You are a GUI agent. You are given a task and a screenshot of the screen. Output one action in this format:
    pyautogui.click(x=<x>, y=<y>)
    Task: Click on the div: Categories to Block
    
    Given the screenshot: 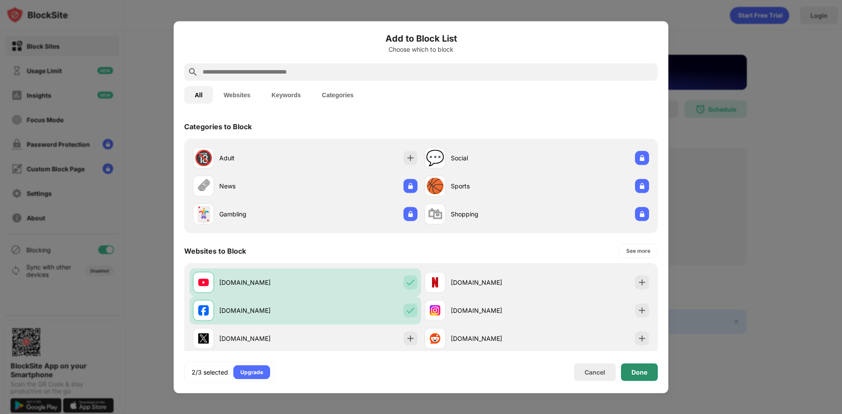 What is the action you would take?
    pyautogui.click(x=218, y=126)
    